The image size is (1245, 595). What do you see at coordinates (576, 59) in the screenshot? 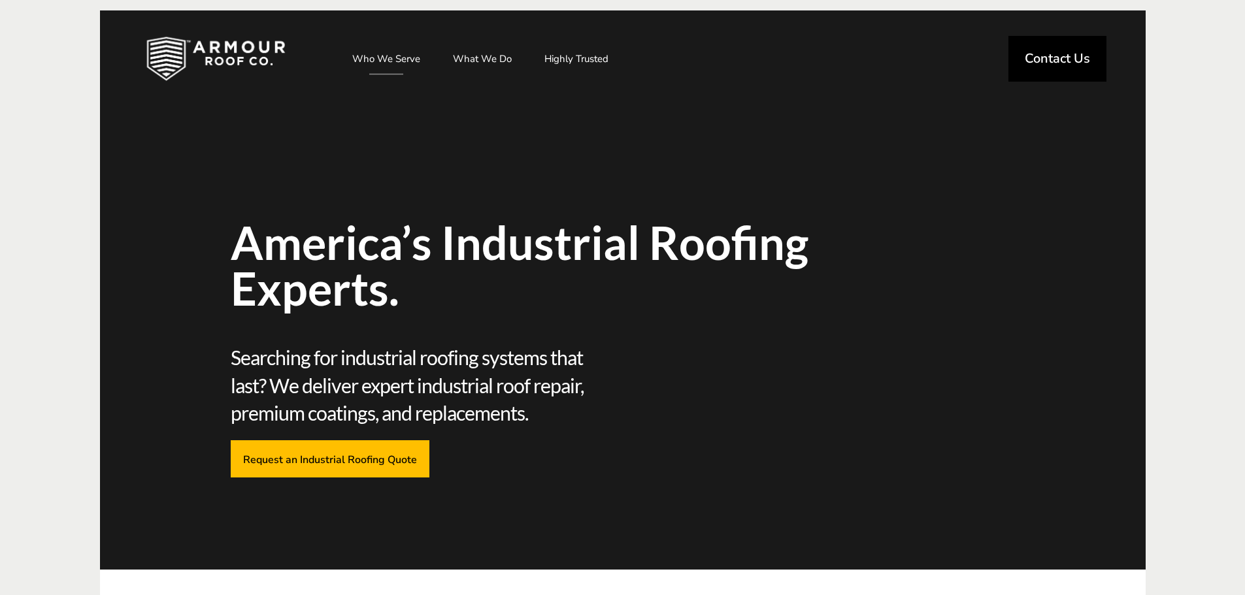
I see `a: Highly Trusted` at bounding box center [576, 59].